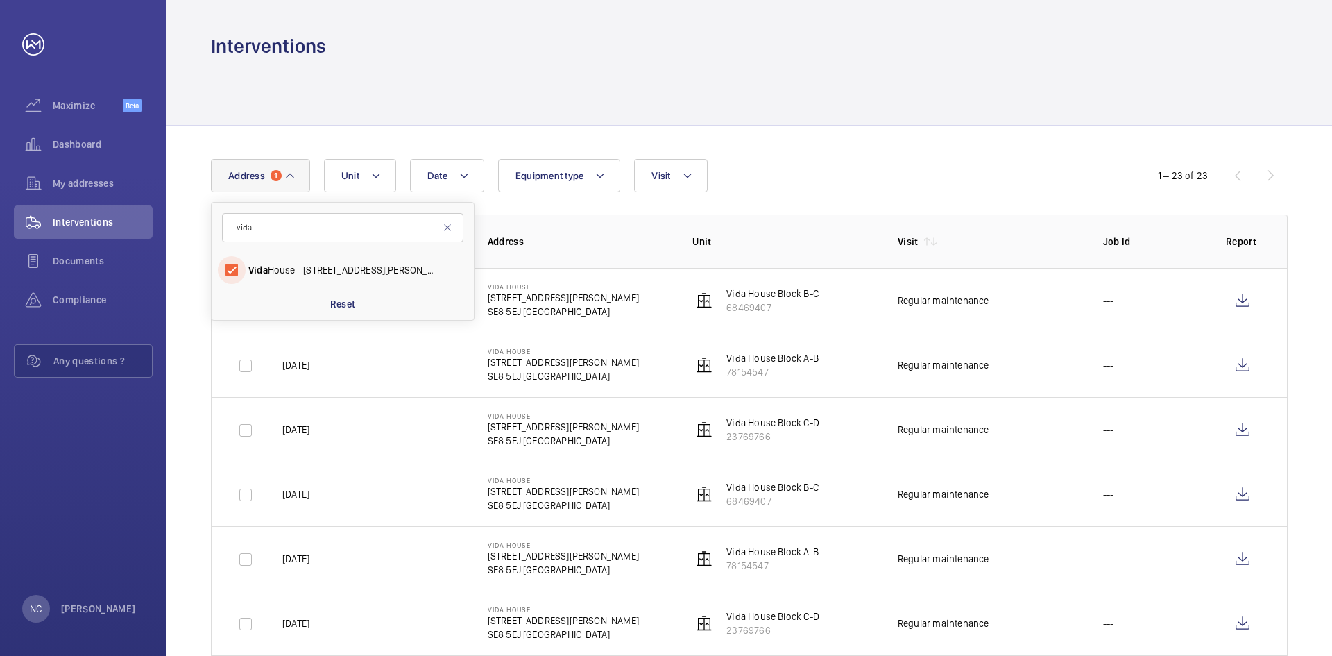 This screenshot has height=656, width=1332. I want to click on span: Visit, so click(660, 176).